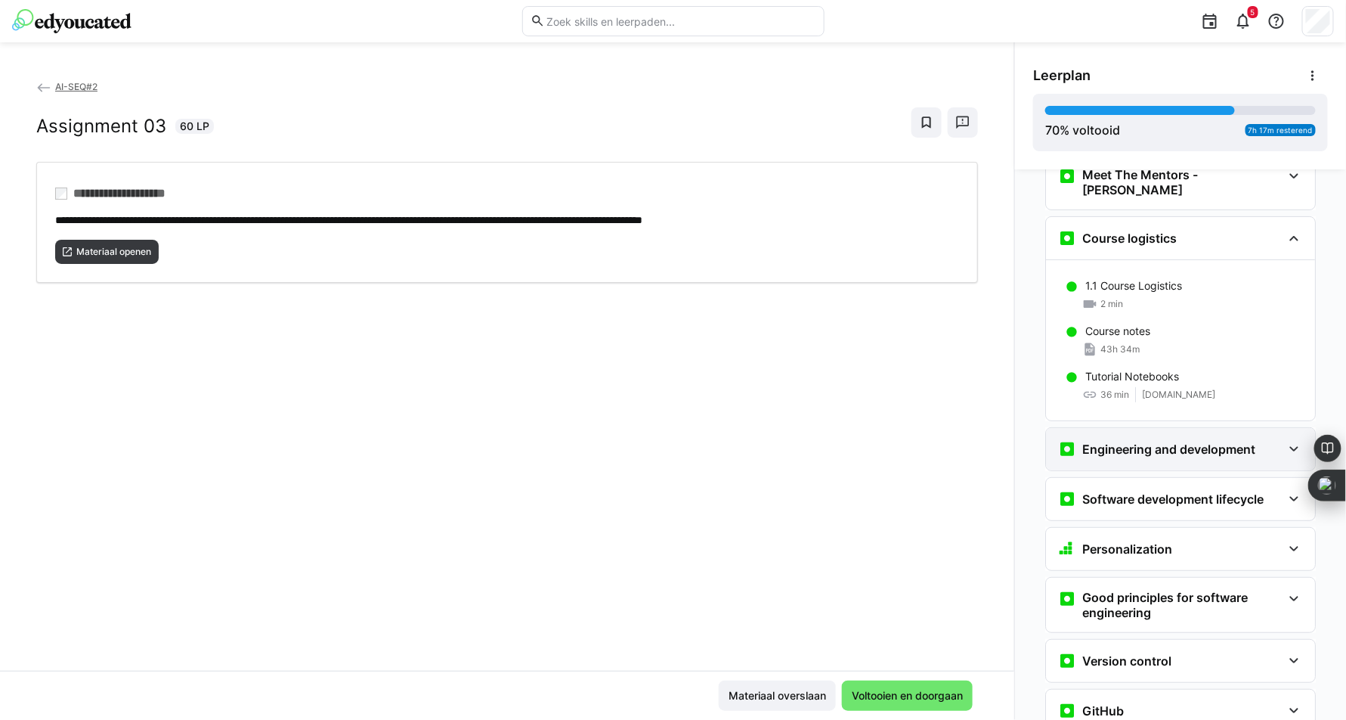 The height and width of the screenshot is (720, 1346). I want to click on h2: Assignment 03, so click(101, 126).